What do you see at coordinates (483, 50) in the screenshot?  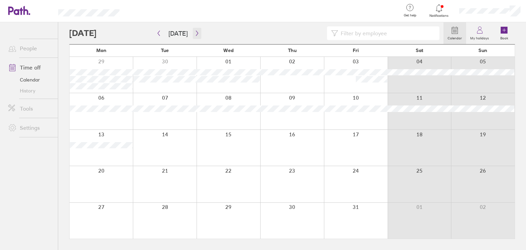 I see `span: Sun` at bounding box center [483, 50].